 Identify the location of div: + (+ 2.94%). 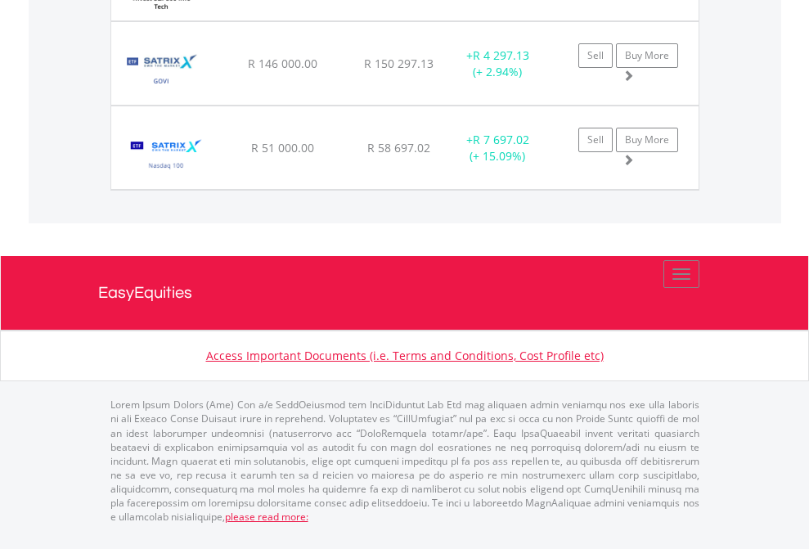
(497, 64).